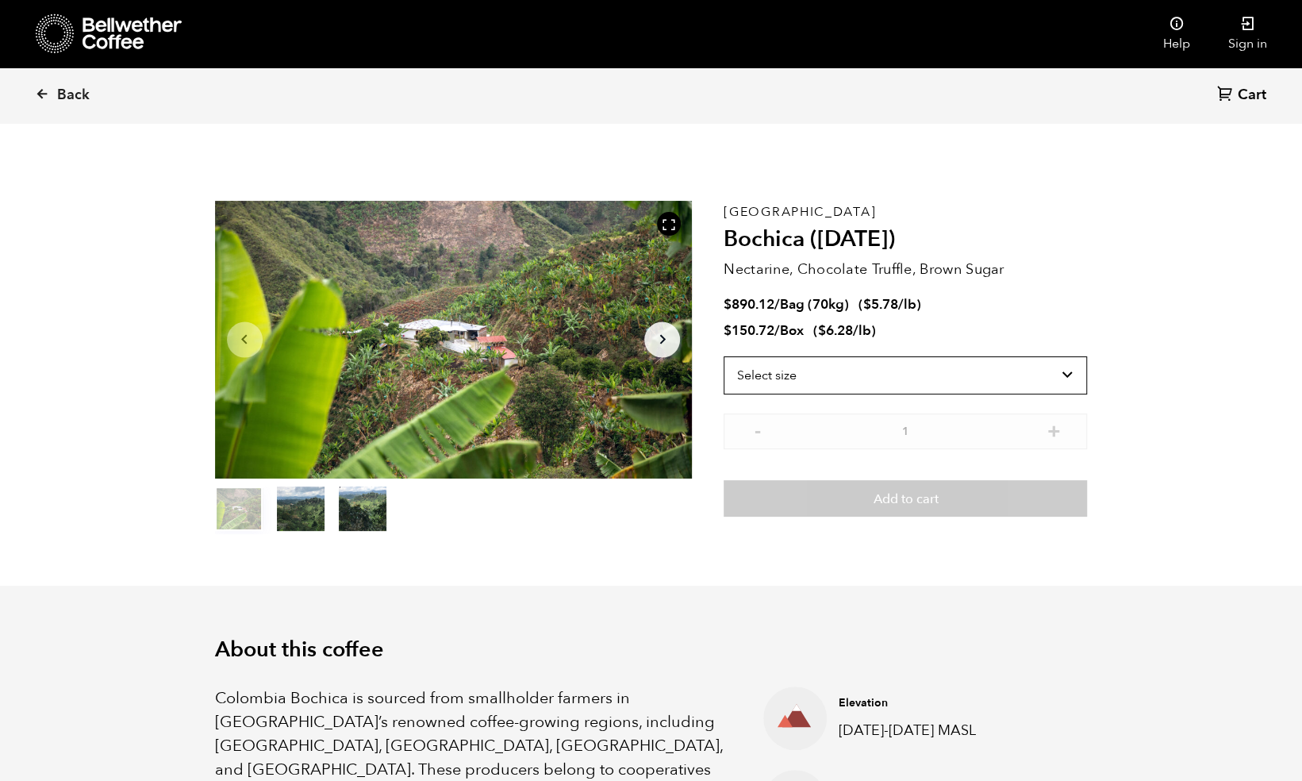 The width and height of the screenshot is (1302, 781). What do you see at coordinates (836, 330) in the screenshot?
I see `bdi: 6.28` at bounding box center [836, 330].